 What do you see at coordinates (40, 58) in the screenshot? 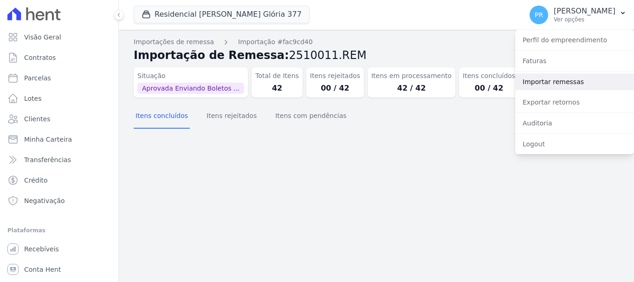
I see `span: Contratos` at bounding box center [40, 58].